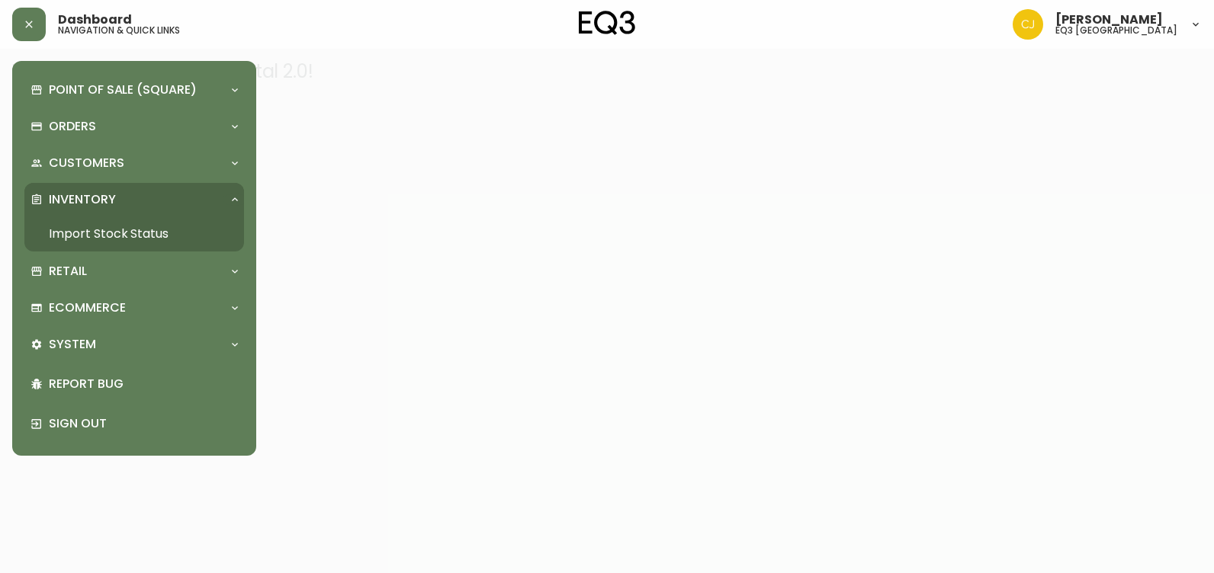 Image resolution: width=1214 pixels, height=573 pixels. Describe the element at coordinates (86, 163) in the screenshot. I see `p: Customers` at that location.